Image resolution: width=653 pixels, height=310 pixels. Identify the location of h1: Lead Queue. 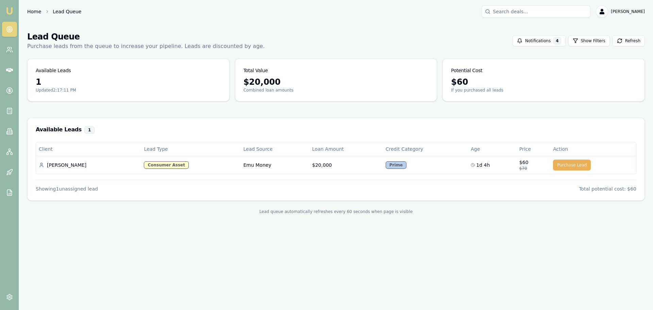
(146, 37).